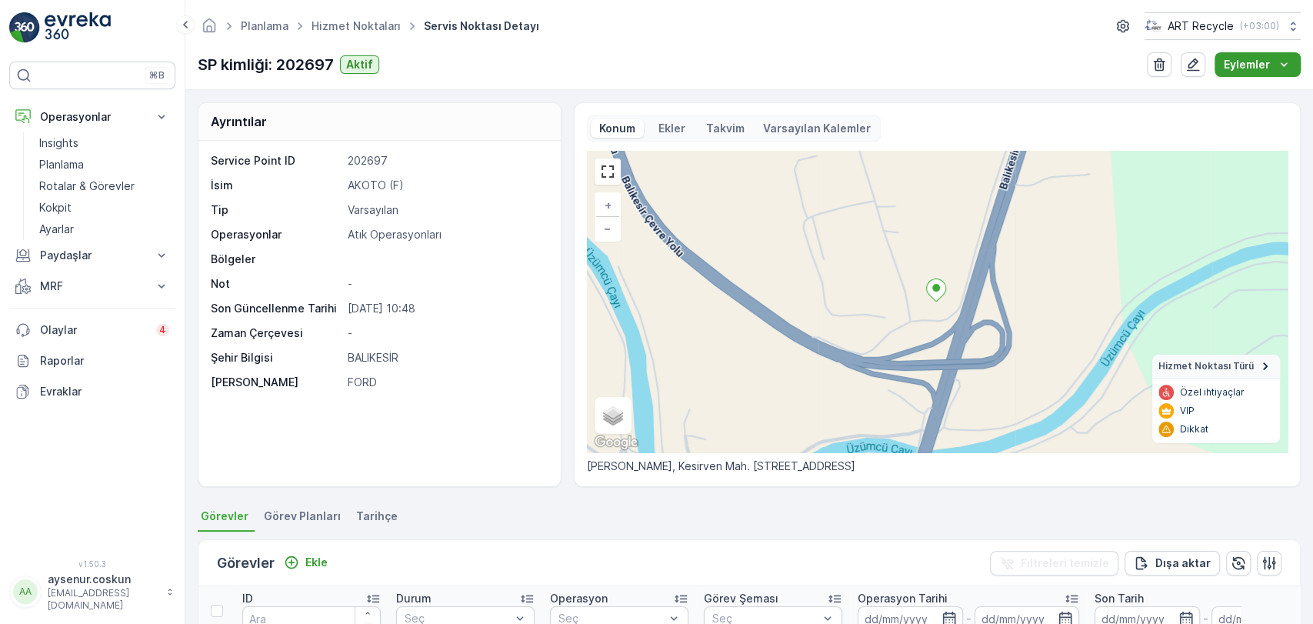 The width and height of the screenshot is (1313, 624). Describe the element at coordinates (104, 208) in the screenshot. I see `a: Kokpit` at that location.